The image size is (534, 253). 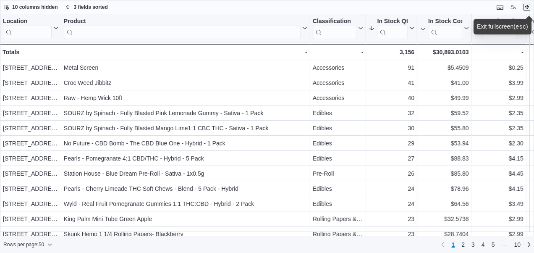 I want to click on div: 26, so click(x=391, y=173).